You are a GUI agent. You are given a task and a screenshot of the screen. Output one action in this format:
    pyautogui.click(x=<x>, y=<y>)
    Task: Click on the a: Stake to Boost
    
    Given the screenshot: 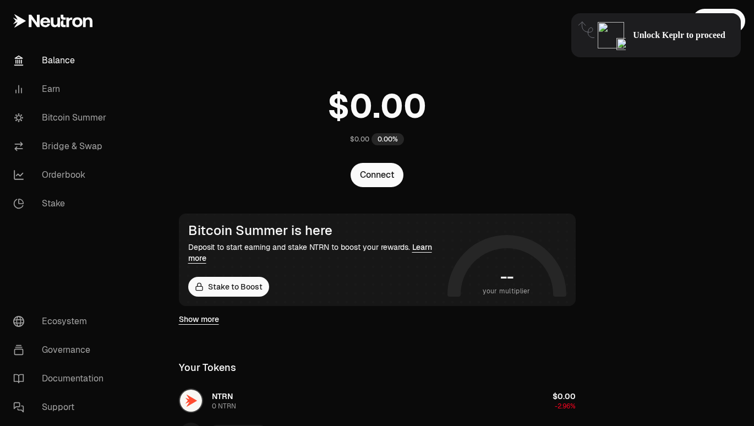 What is the action you would take?
    pyautogui.click(x=228, y=287)
    